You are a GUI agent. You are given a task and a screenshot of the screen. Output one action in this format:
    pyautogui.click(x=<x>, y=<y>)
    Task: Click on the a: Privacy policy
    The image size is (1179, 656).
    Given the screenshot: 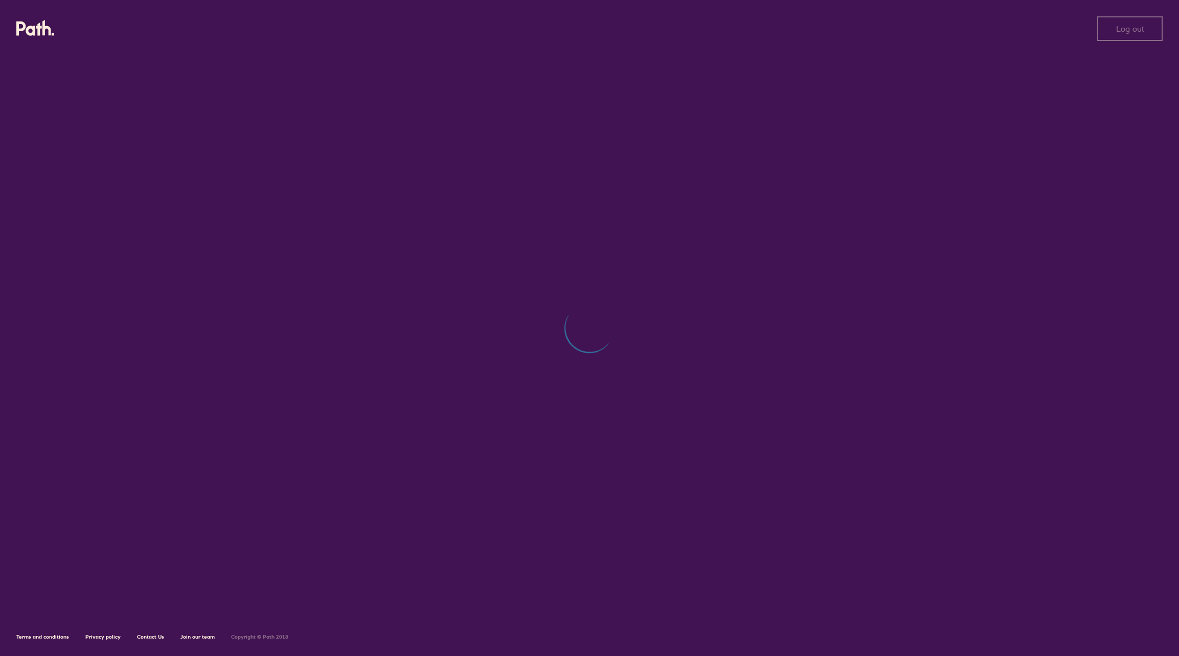 What is the action you would take?
    pyautogui.click(x=103, y=636)
    